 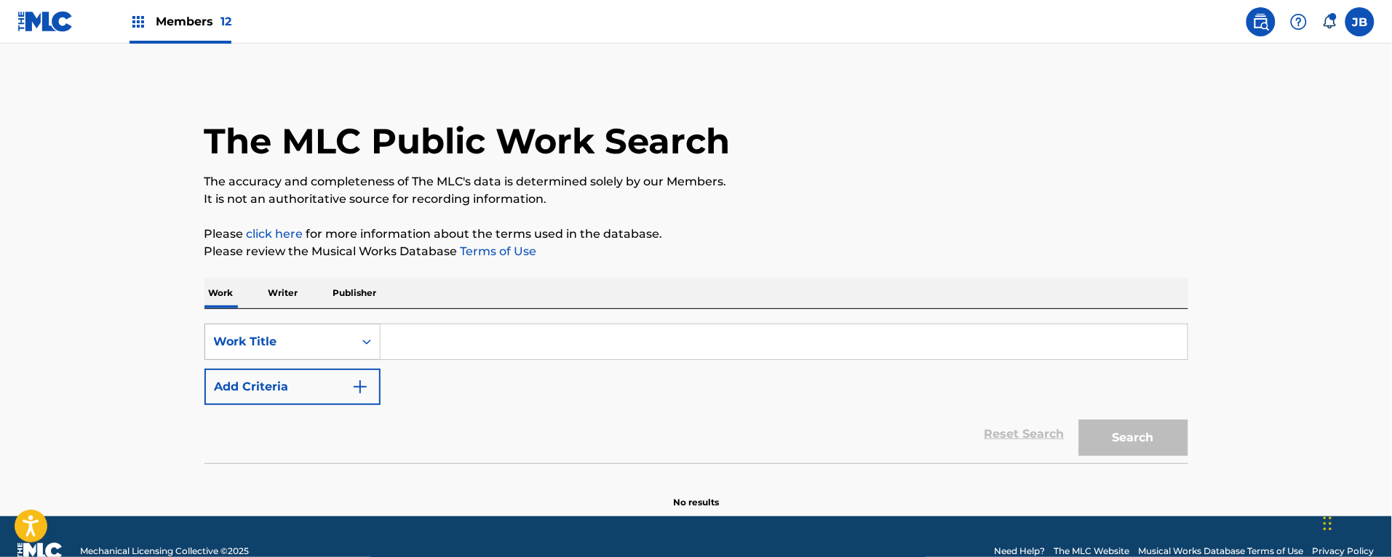 What do you see at coordinates (696, 394) in the screenshot?
I see `form: Search Form` at bounding box center [696, 394].